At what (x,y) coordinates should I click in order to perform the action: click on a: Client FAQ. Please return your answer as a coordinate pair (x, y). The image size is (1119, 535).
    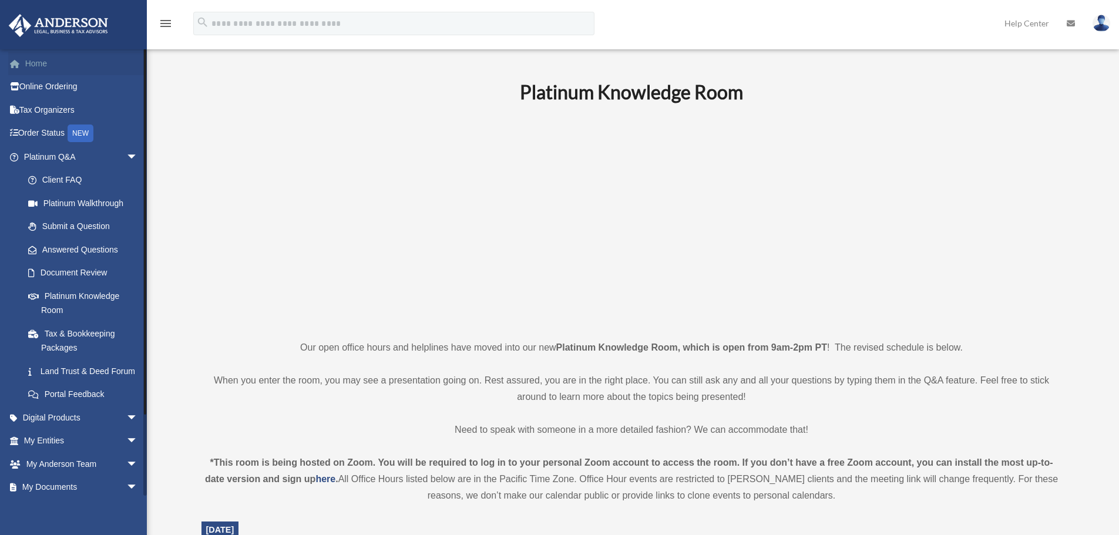
    Looking at the image, I should click on (86, 180).